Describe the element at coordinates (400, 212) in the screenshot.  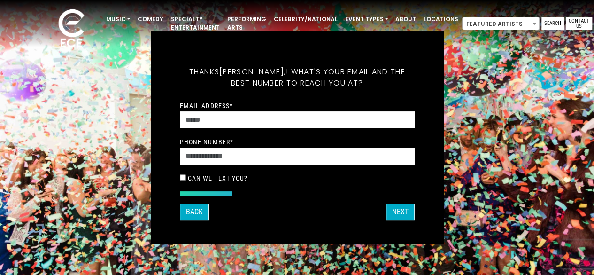
I see `button: Next` at that location.